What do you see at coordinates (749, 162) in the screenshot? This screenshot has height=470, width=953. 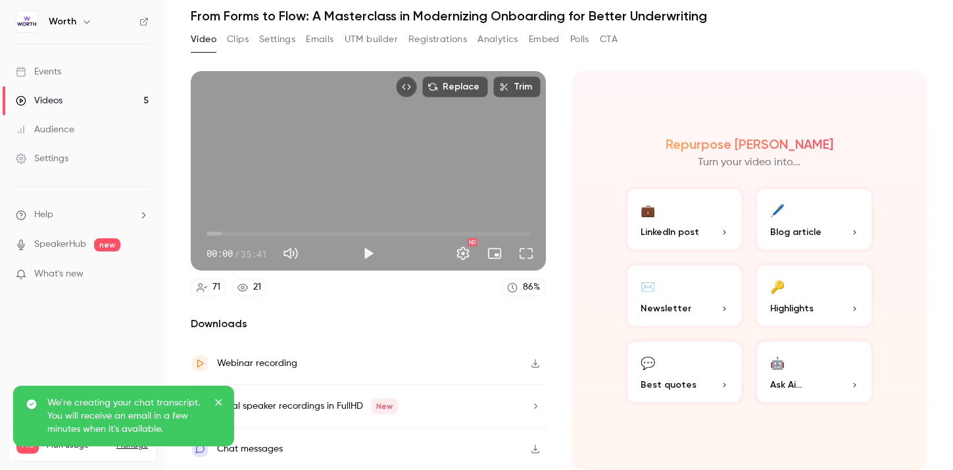 I see `p: Turn your video into...` at bounding box center [749, 162].